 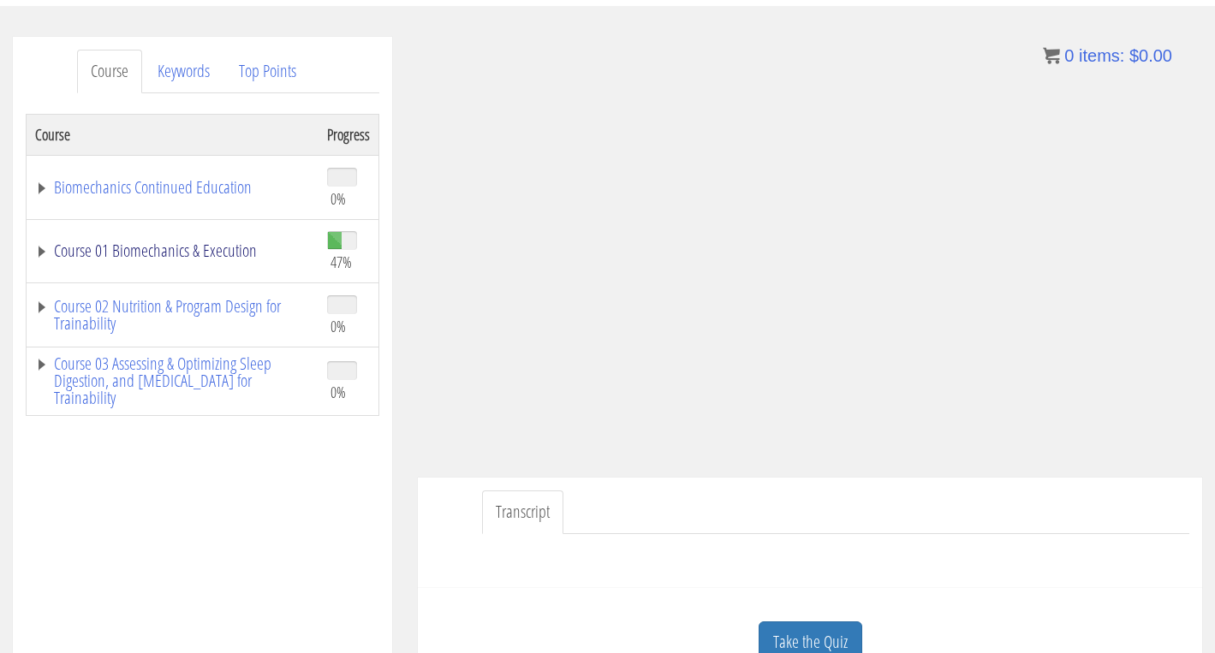 I want to click on span: 0, so click(x=1068, y=56).